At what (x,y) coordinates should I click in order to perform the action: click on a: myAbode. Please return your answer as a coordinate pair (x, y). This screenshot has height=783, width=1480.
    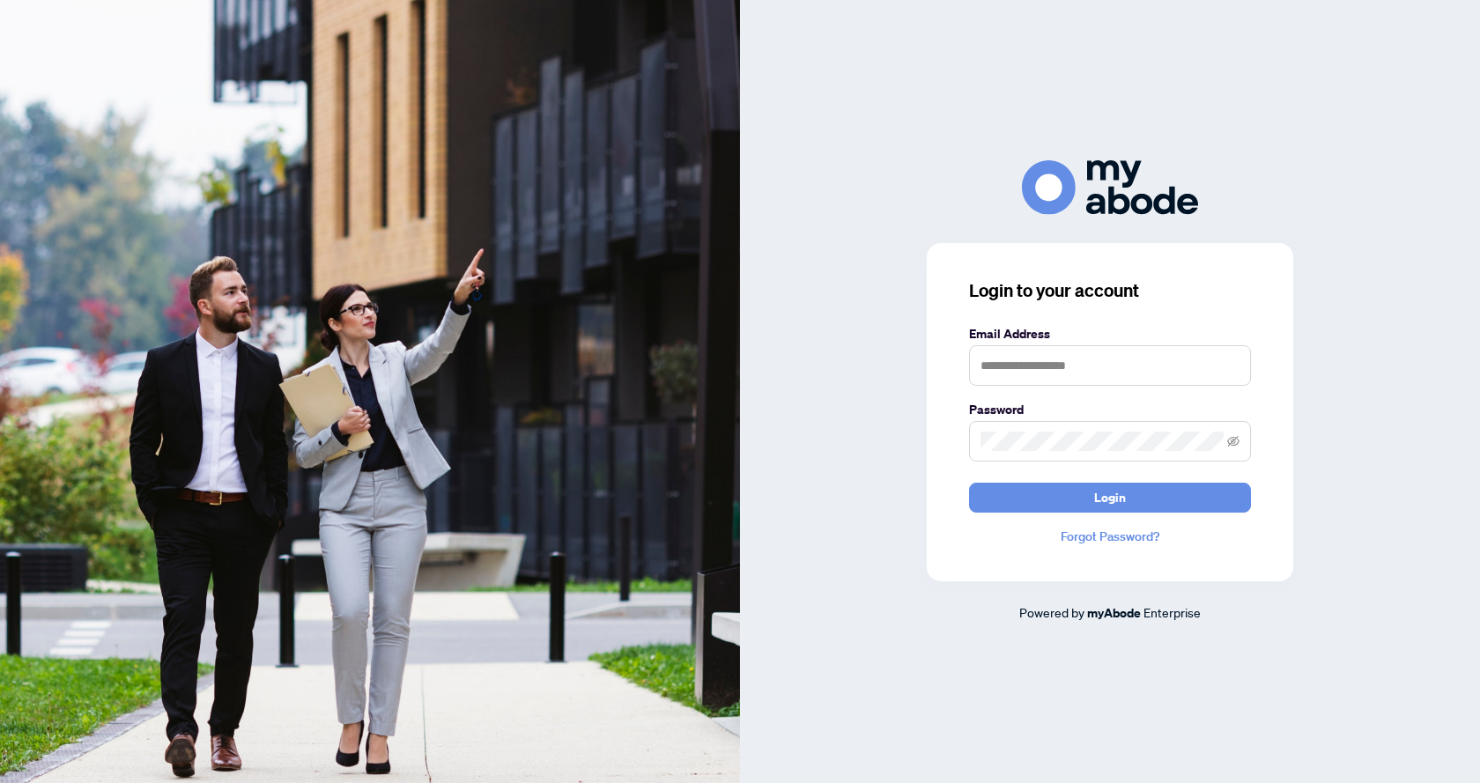
    Looking at the image, I should click on (1114, 613).